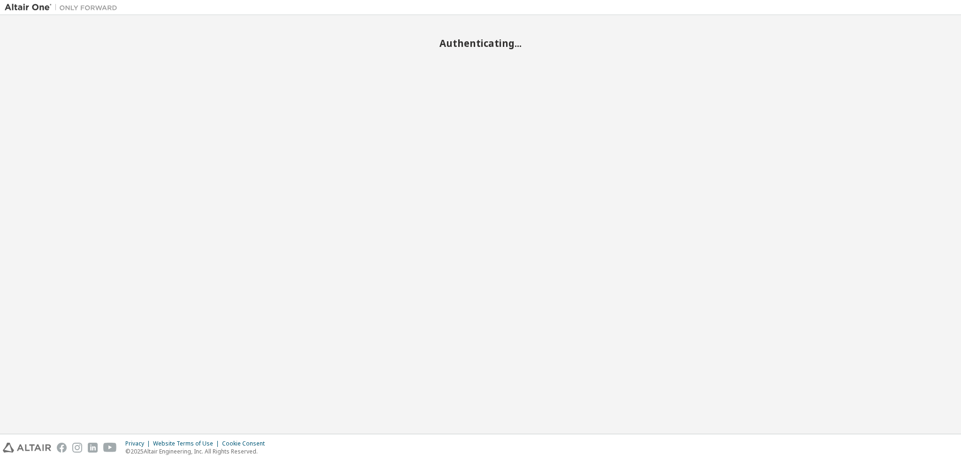 The width and height of the screenshot is (961, 461). What do you see at coordinates (246, 444) in the screenshot?
I see `div: Cookie Consent` at bounding box center [246, 444].